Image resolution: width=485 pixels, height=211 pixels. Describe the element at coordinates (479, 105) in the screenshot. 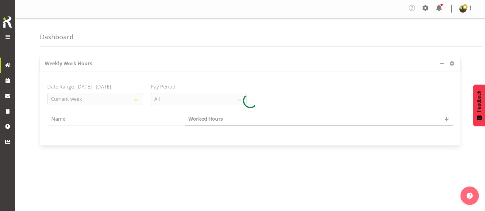

I see `button: Feedback - Show survey` at that location.